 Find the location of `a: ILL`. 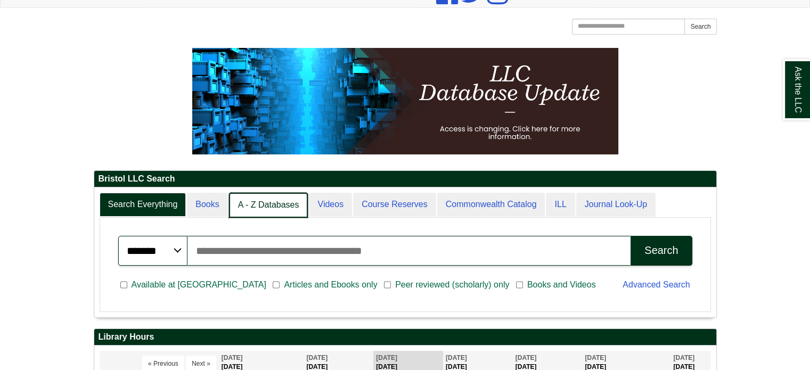

a: ILL is located at coordinates (560, 205).